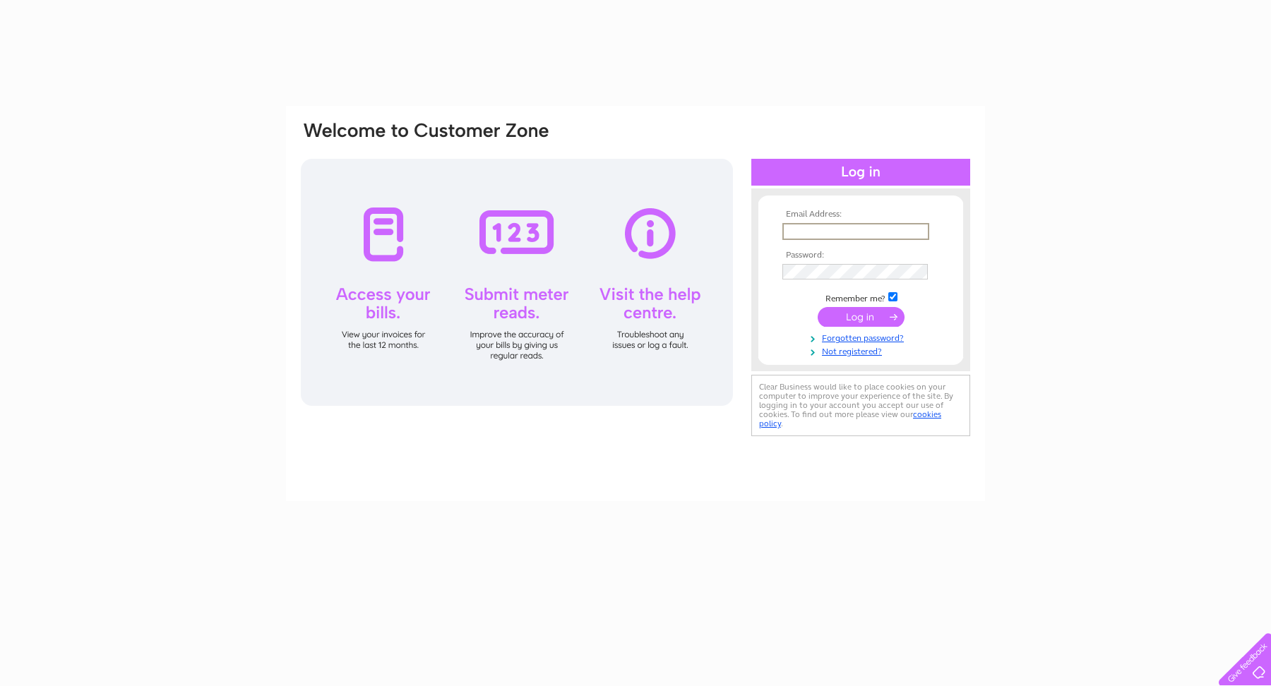 This screenshot has height=686, width=1271. Describe the element at coordinates (861, 297) in the screenshot. I see `td: Remember me?` at that location.